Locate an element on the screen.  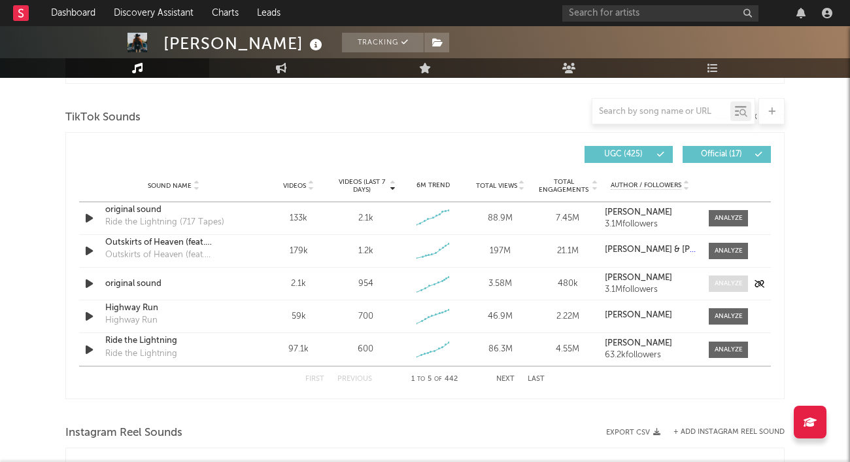
button: Export CSV is located at coordinates (633, 432).